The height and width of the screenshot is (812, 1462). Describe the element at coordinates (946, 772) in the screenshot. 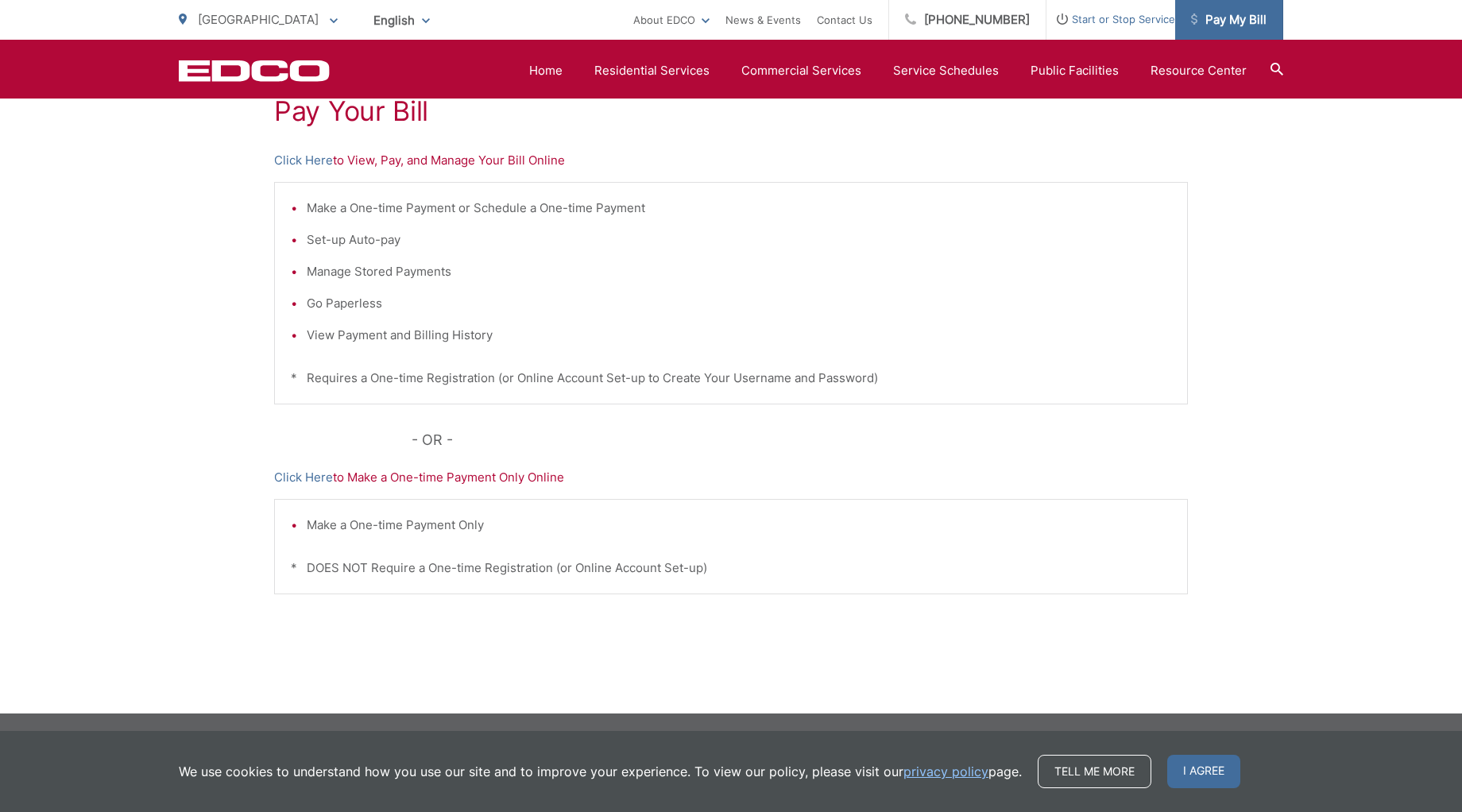

I see `a: privacy policy` at that location.